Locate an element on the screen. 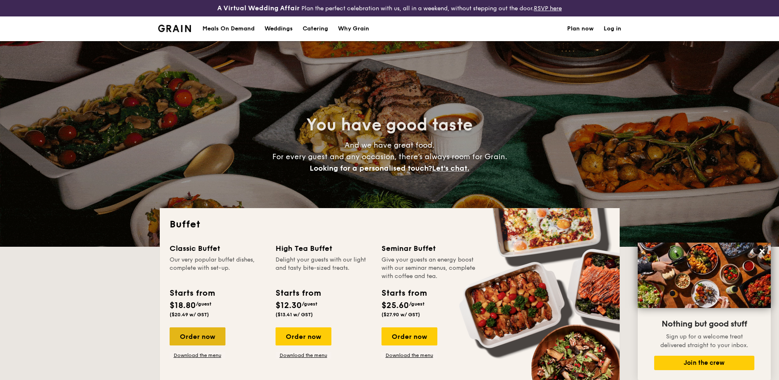 This screenshot has width=779, height=380. a: Catering is located at coordinates (315, 29).